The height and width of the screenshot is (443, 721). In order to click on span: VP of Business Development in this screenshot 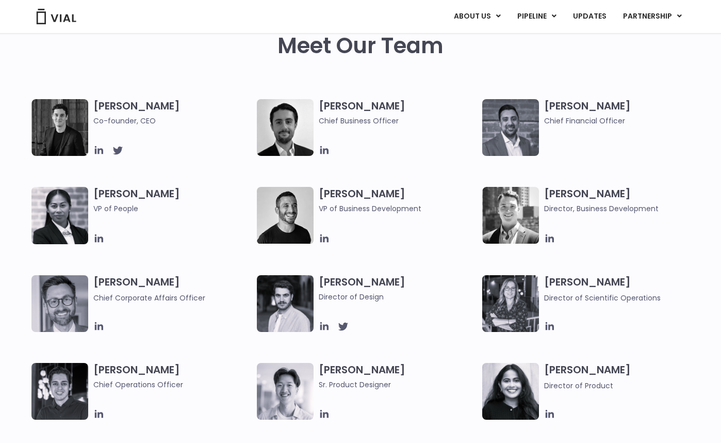, I will do `click(398, 208)`.